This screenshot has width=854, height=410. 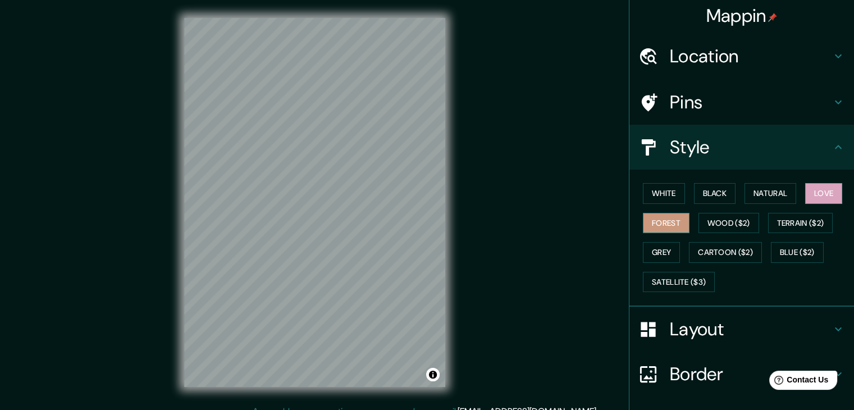 I want to click on button: Black, so click(x=714, y=193).